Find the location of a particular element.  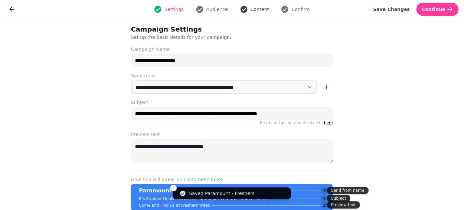

p: Set up the basic details for your campaign. is located at coordinates (216, 37).